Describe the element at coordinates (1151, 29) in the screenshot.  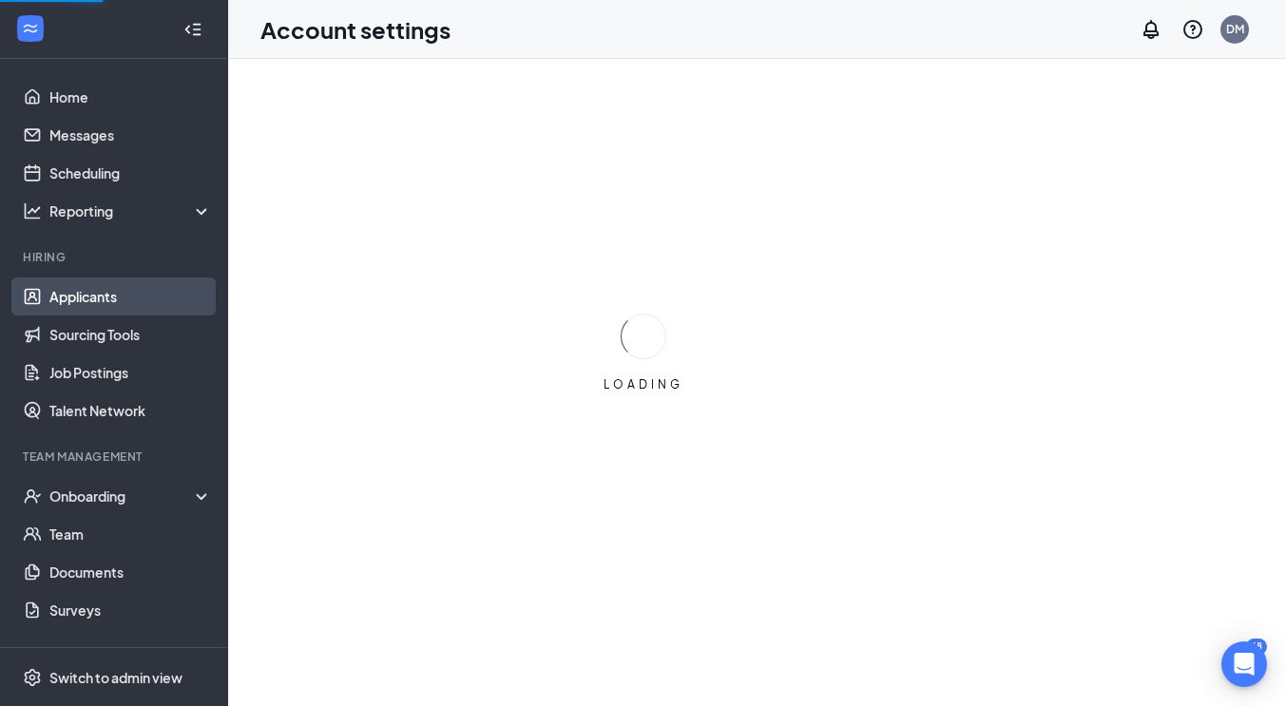
I see `svg: Notifications` at that location.